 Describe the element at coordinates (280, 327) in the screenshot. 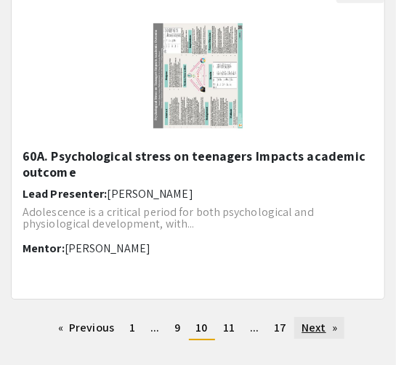

I see `span: 17` at that location.